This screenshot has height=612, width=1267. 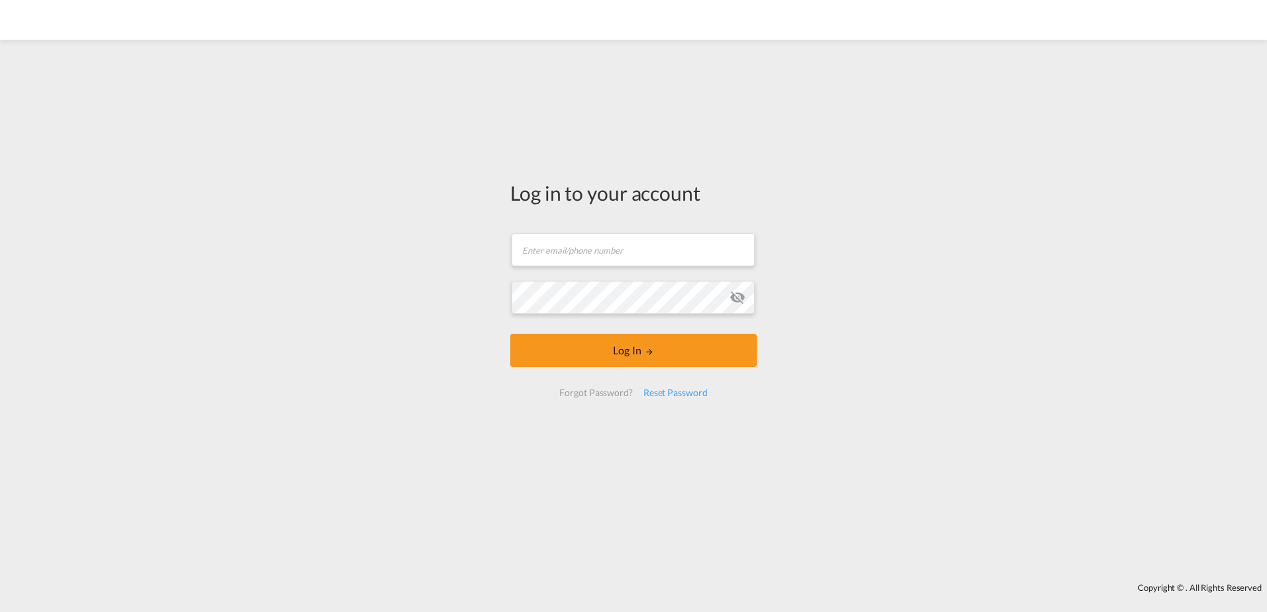 What do you see at coordinates (633, 350) in the screenshot?
I see `button: LOGIN` at bounding box center [633, 350].